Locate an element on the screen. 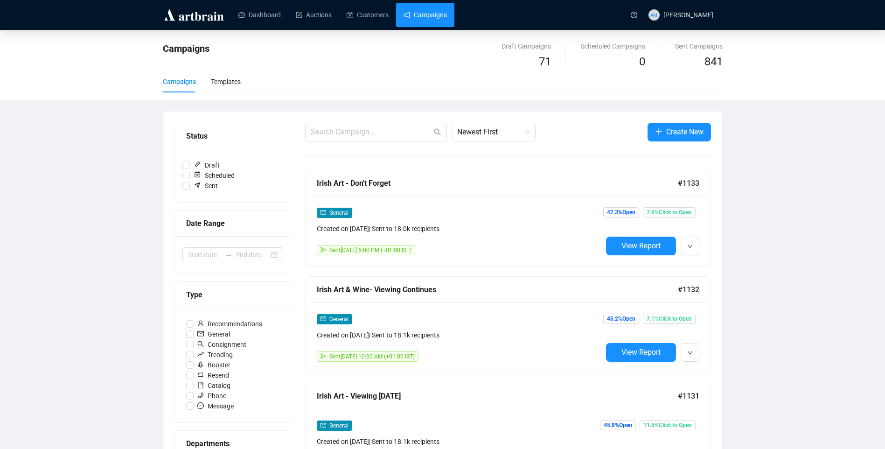  div: Campaigns is located at coordinates (179, 82).